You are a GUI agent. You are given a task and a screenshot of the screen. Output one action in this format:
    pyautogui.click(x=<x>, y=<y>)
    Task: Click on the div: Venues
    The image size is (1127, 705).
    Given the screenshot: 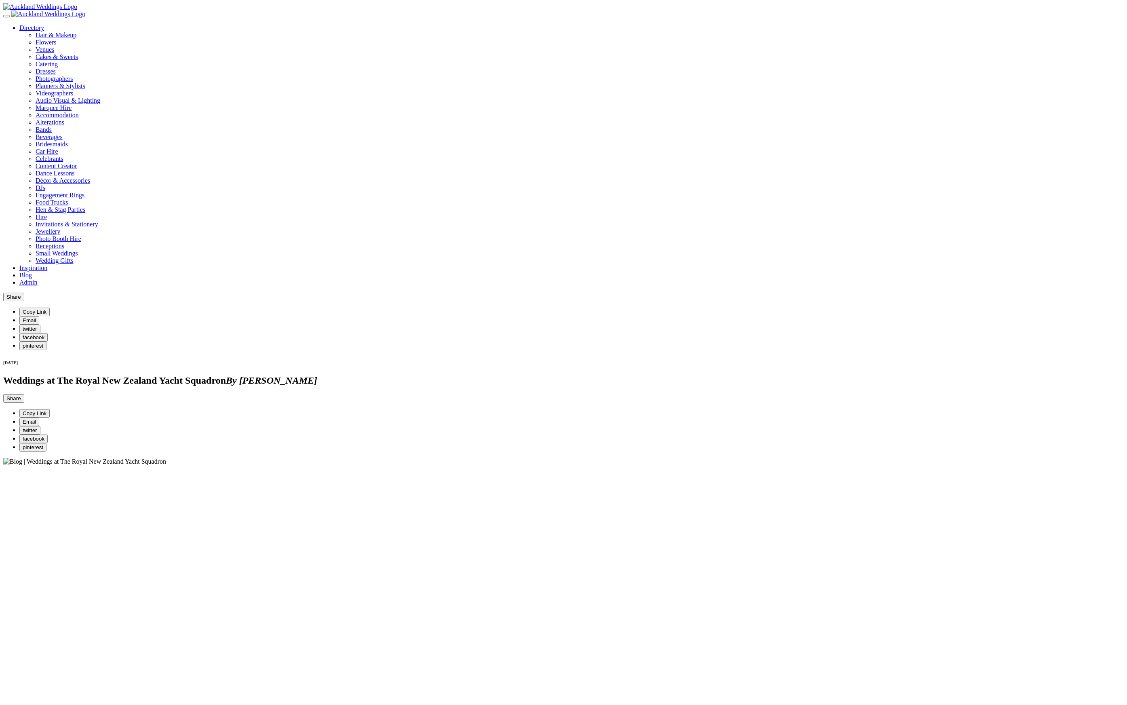 What is the action you would take?
    pyautogui.click(x=580, y=50)
    